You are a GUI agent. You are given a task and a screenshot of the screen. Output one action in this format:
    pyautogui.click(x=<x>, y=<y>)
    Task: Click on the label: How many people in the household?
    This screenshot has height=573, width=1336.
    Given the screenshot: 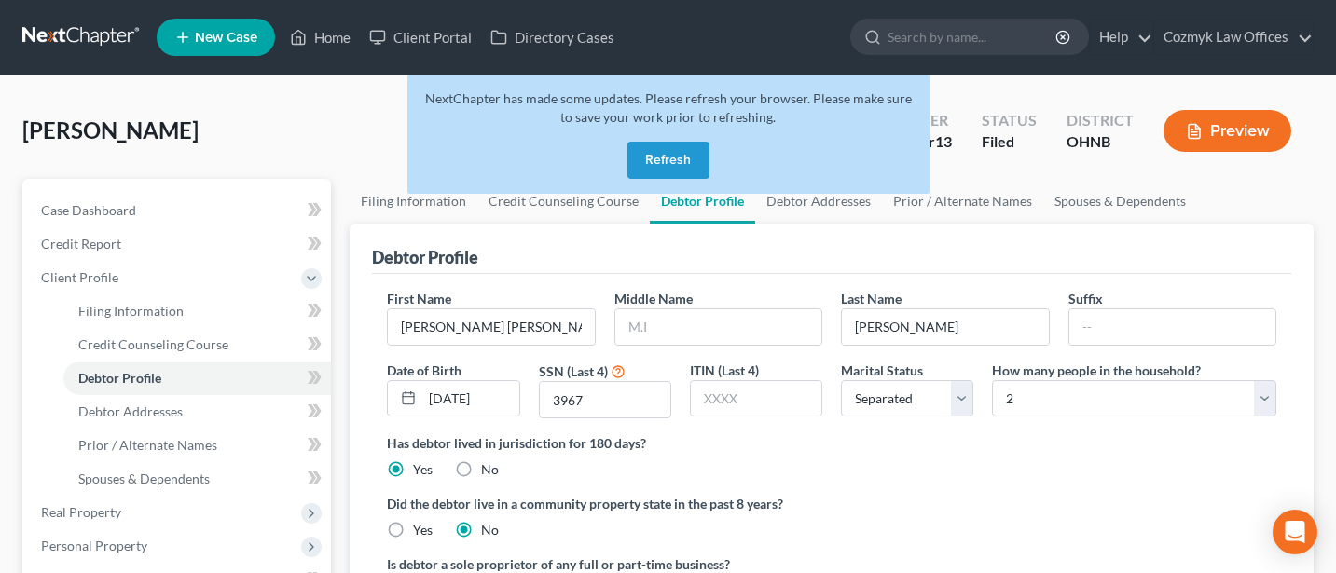 What is the action you would take?
    pyautogui.click(x=1096, y=370)
    